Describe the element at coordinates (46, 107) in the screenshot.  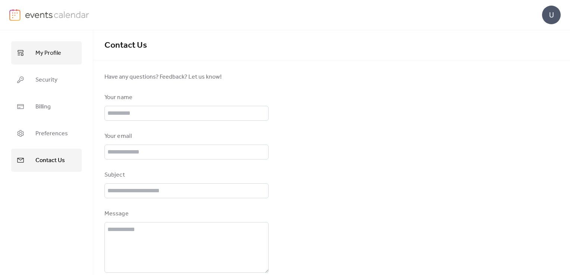
I see `a: Billing` at that location.